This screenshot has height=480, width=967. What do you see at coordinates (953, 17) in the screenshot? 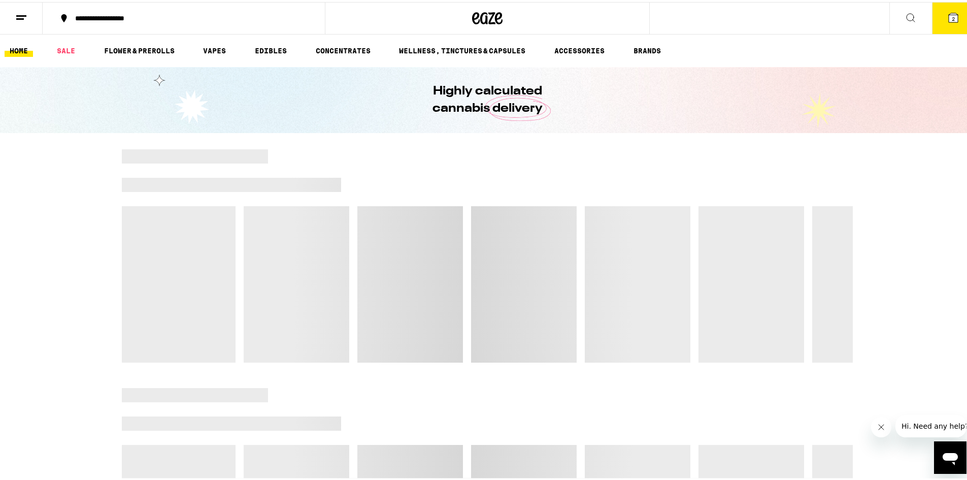
I see `span: 2` at bounding box center [953, 17].